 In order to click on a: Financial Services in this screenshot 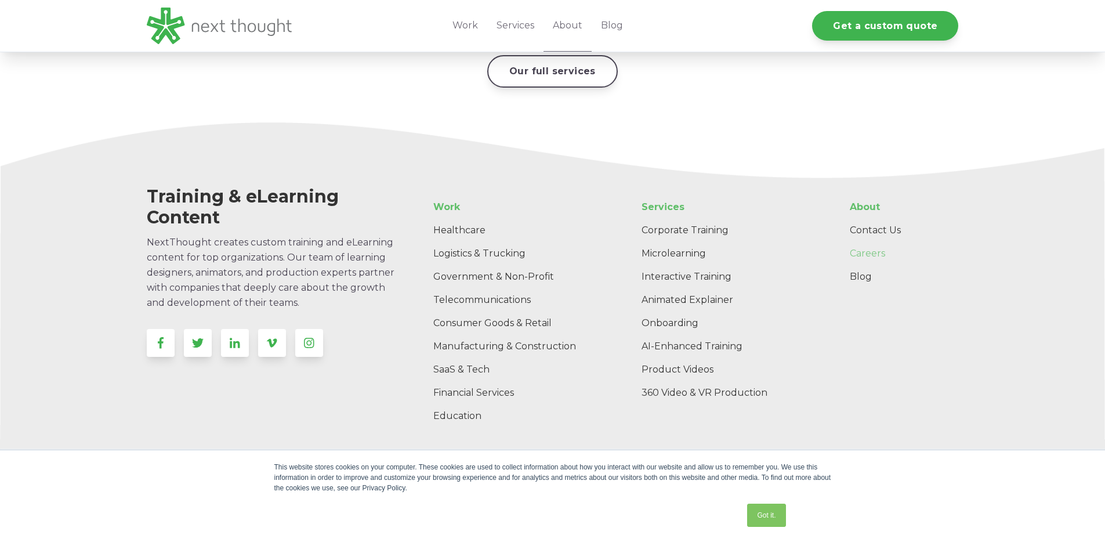, I will do `click(511, 393)`.